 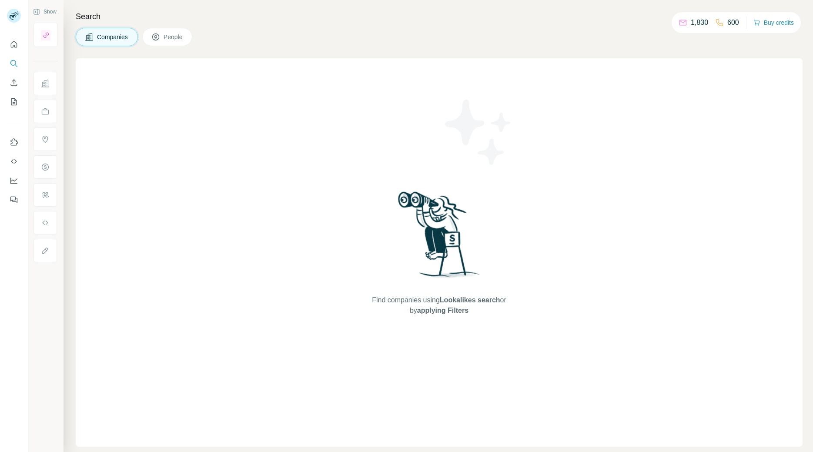 I want to click on button: Enrich CSV, so click(x=14, y=83).